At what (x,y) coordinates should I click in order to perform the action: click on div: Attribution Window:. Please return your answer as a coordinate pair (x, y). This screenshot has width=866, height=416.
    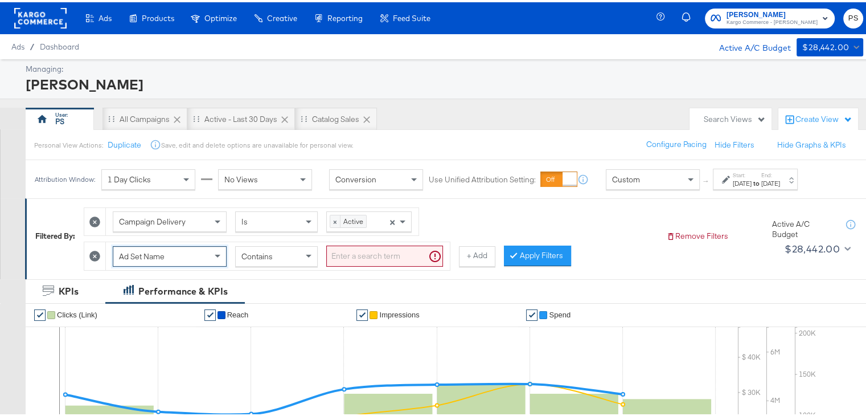
    Looking at the image, I should click on (65, 177).